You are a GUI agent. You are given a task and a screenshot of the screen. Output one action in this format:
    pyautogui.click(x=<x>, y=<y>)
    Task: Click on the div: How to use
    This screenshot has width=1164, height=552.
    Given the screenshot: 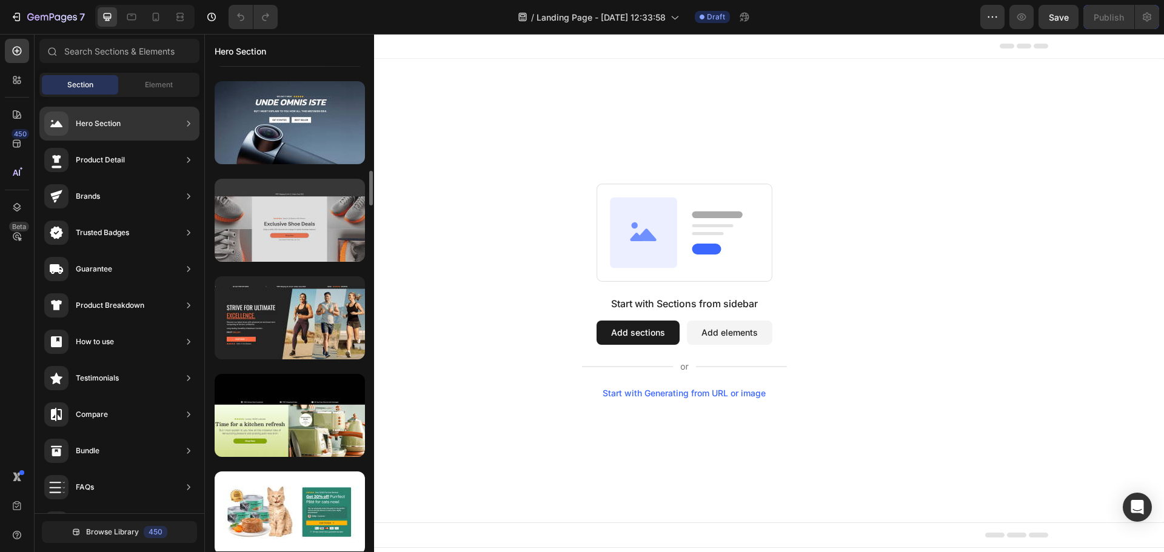 What is the action you would take?
    pyautogui.click(x=95, y=342)
    